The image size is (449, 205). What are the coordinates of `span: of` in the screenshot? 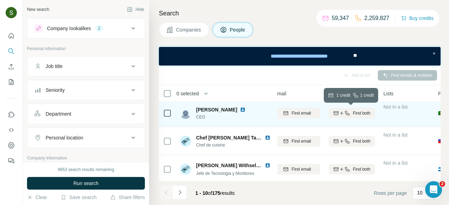 It's located at (210, 193).